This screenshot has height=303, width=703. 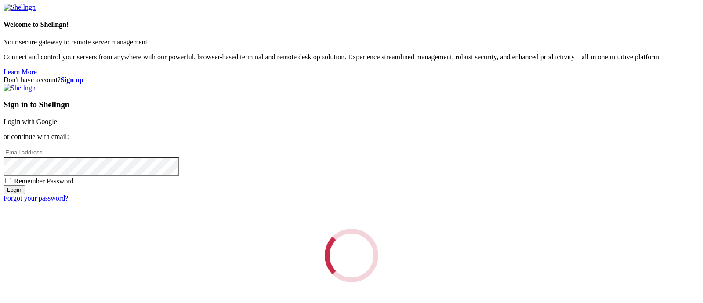 What do you see at coordinates (351, 42) in the screenshot?
I see `p: Your secure gateway to remote server management.` at bounding box center [351, 42].